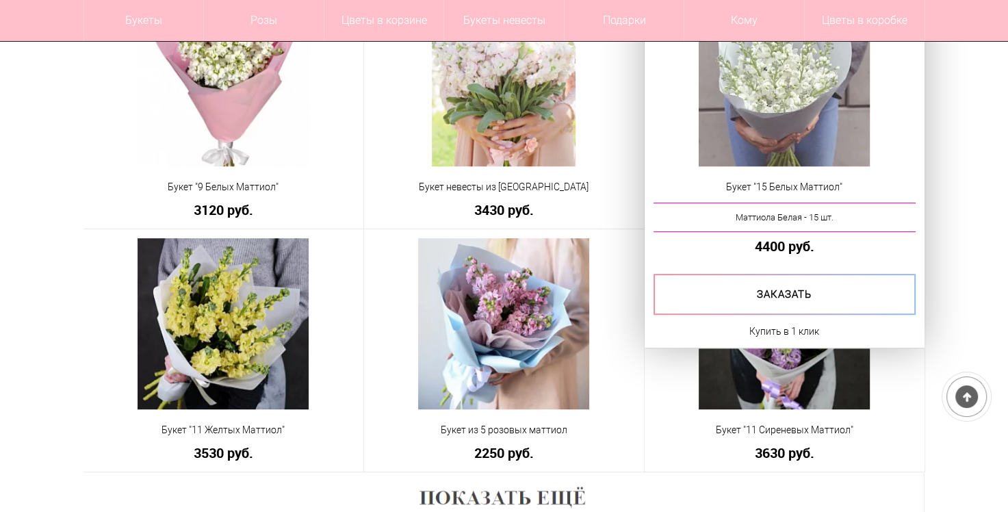 This screenshot has width=1008, height=512. I want to click on a: 3630 руб., so click(784, 452).